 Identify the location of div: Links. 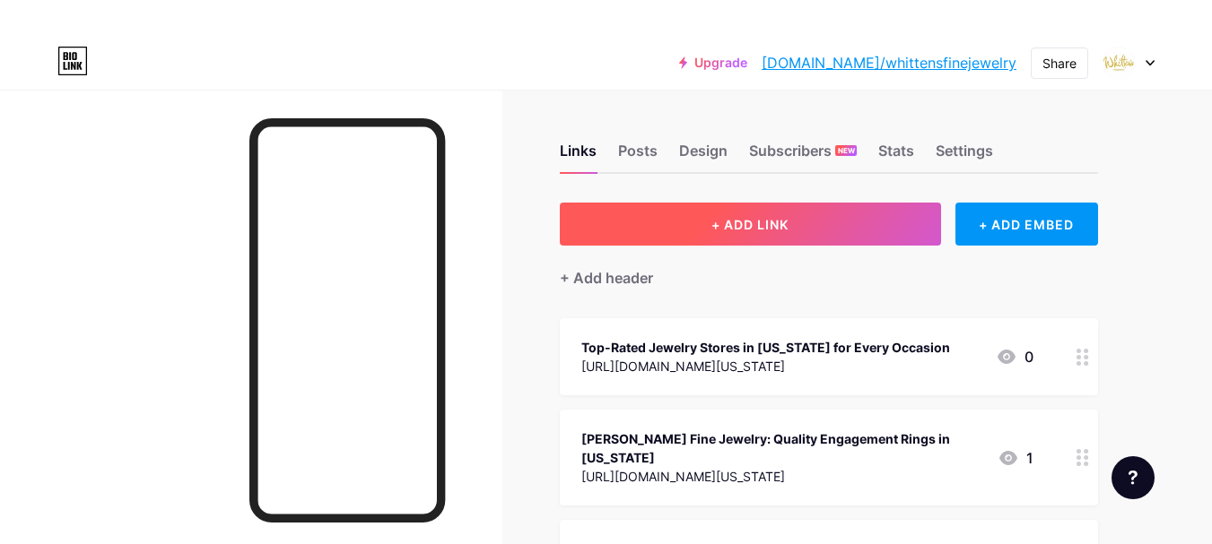
(578, 156).